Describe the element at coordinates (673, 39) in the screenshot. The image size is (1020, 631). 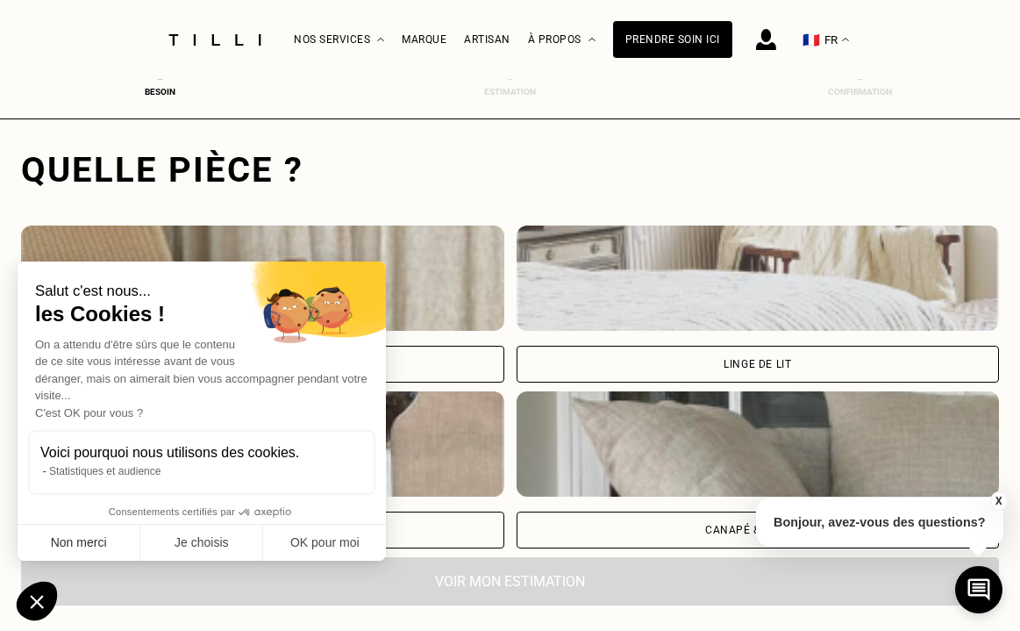
I see `div: Prendre soin ici` at that location.